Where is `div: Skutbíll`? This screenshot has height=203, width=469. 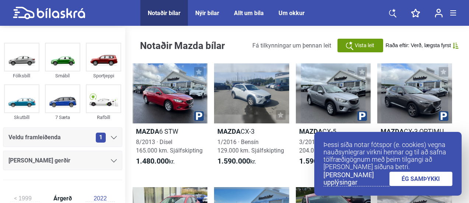
div: Skutbíll is located at coordinates (22, 117).